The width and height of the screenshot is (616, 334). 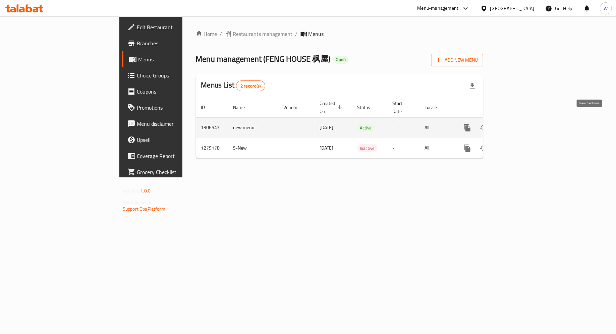 I want to click on table: enhanced table, so click(x=362, y=128).